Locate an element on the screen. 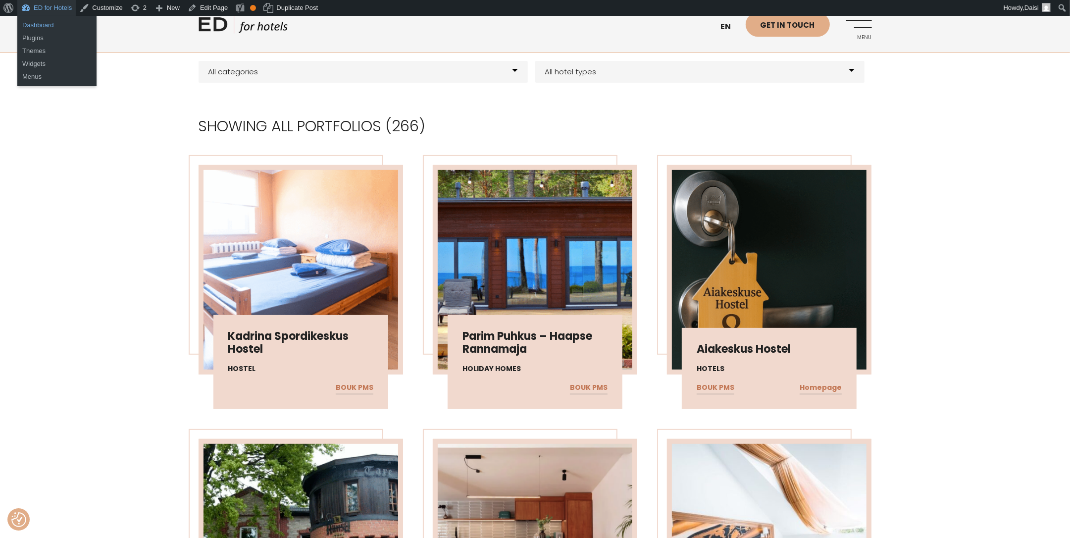 Image resolution: width=1070 pixels, height=538 pixels. a: en is located at coordinates (731, 27).